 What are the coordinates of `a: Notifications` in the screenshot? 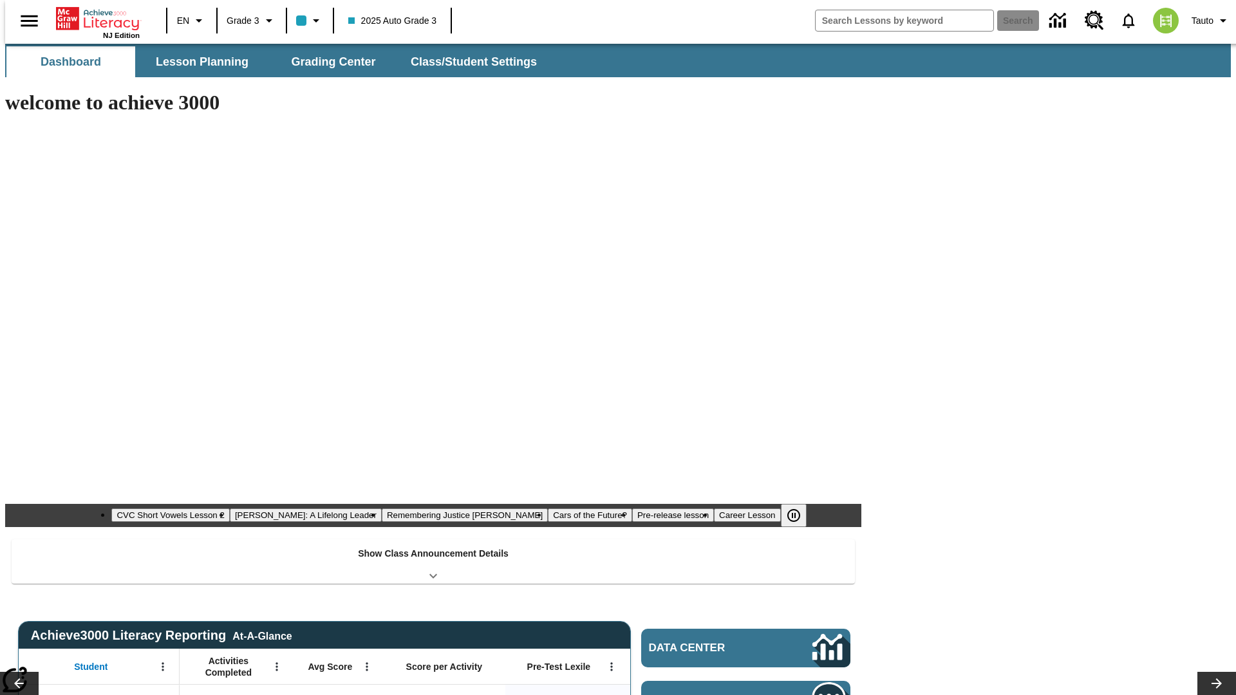 It's located at (1129, 21).